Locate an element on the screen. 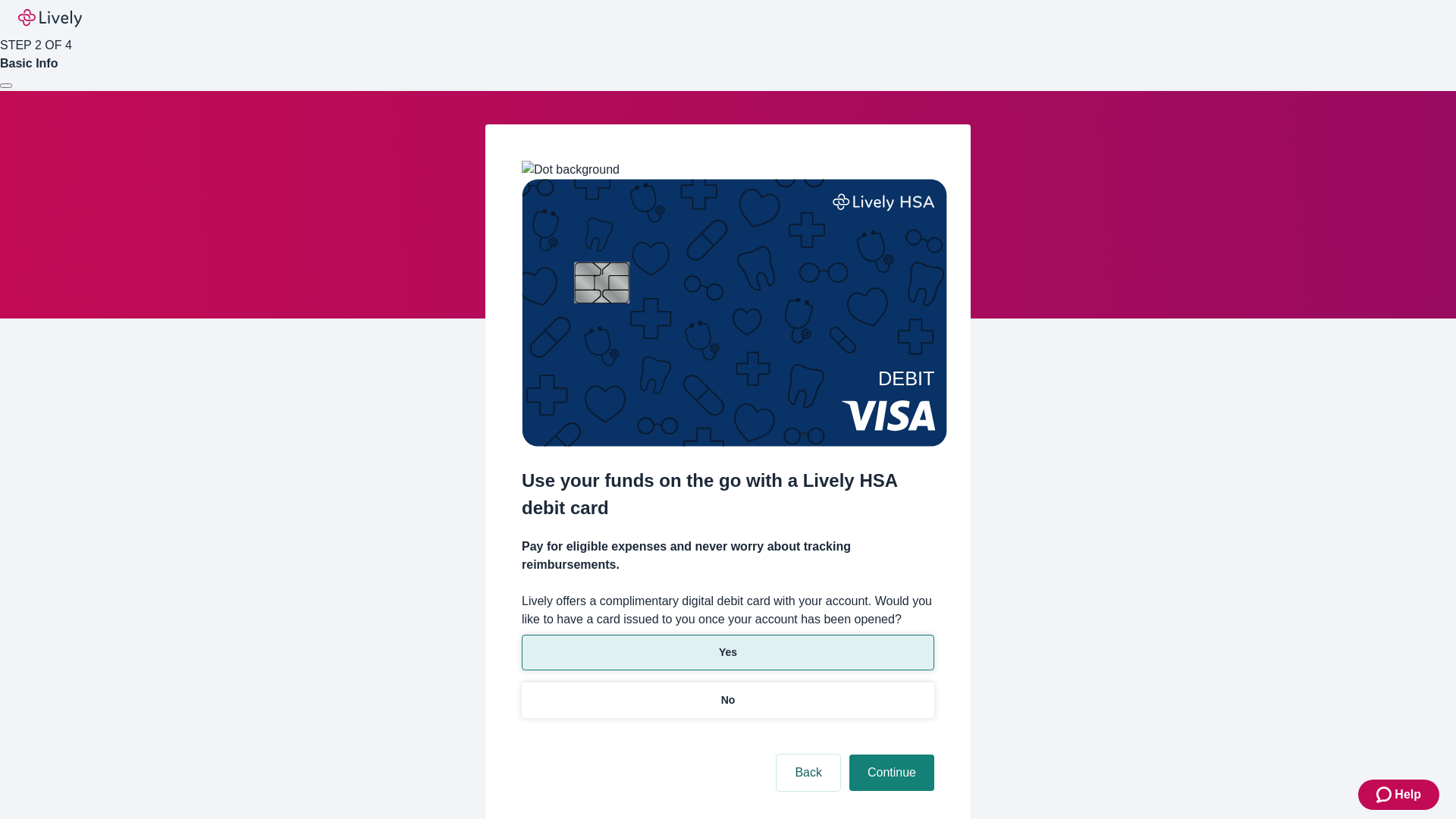 The image size is (1456, 819). svg: Zendesk support icon is located at coordinates (1386, 795).